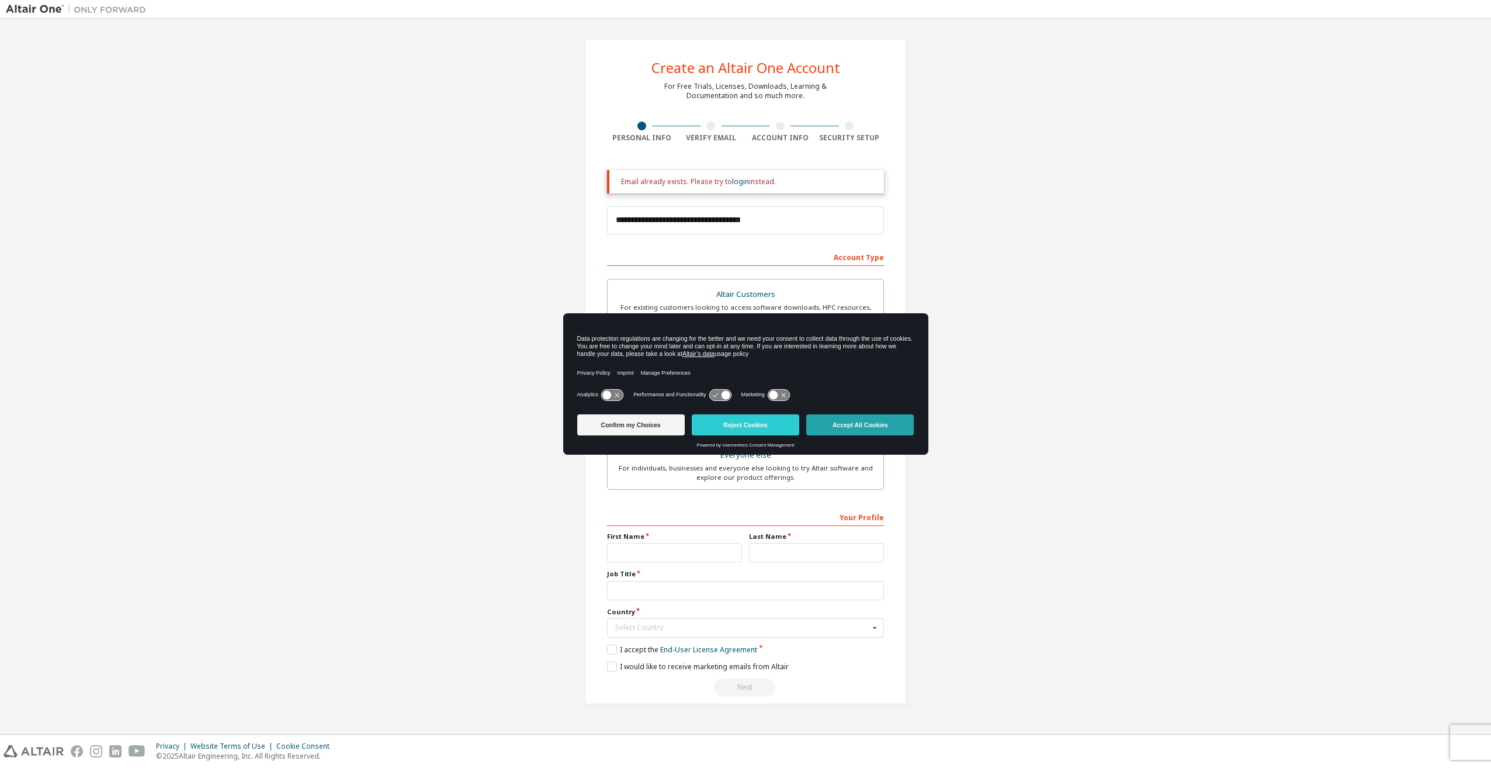 This screenshot has height=768, width=1491. What do you see at coordinates (306, 746) in the screenshot?
I see `div: Cookie Consent` at bounding box center [306, 746].